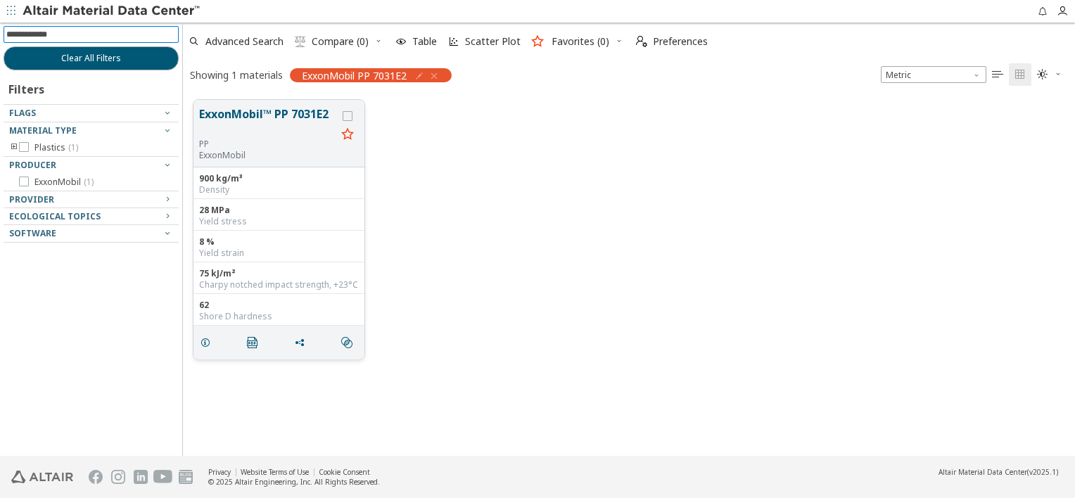 Image resolution: width=1075 pixels, height=498 pixels. Describe the element at coordinates (14, 148) in the screenshot. I see `i: toogle group` at that location.